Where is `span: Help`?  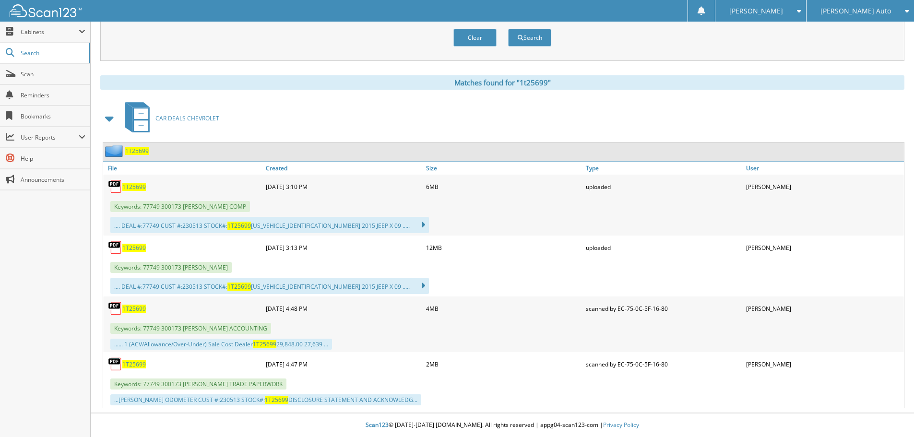
span: Help is located at coordinates (53, 158).